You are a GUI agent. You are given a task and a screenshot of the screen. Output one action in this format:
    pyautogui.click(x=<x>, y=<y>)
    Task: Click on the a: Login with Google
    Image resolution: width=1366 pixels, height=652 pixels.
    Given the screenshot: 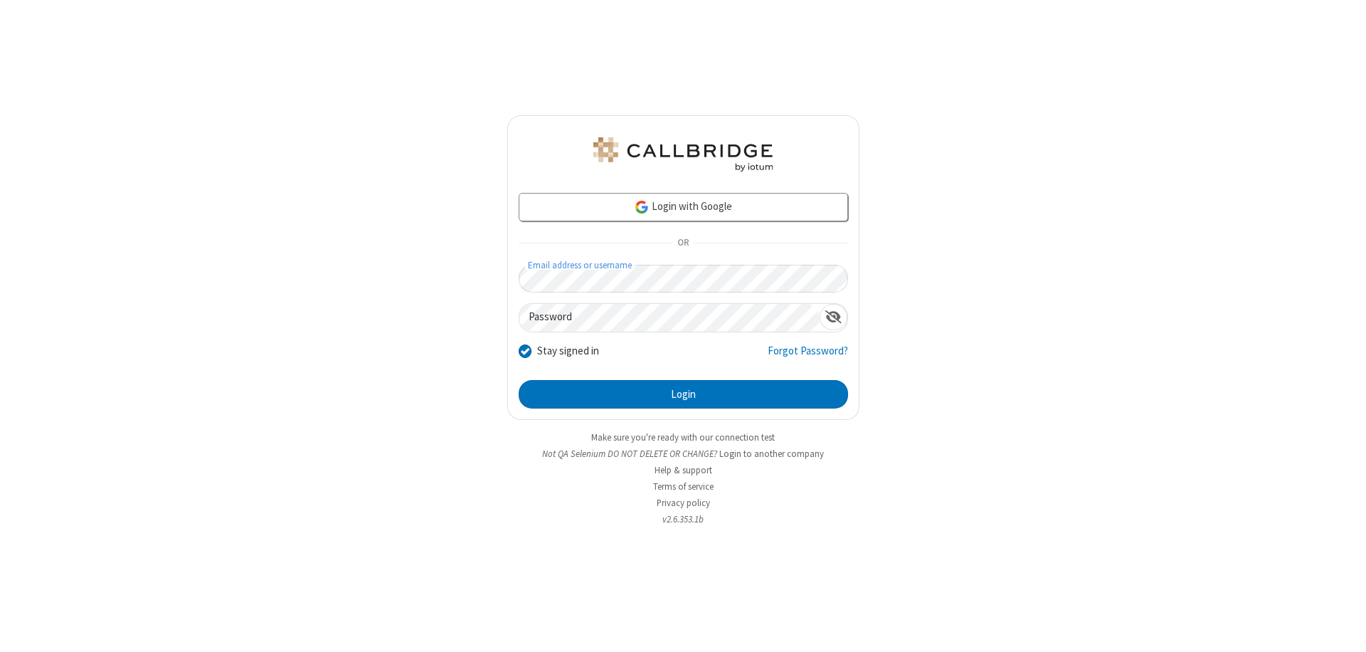 What is the action you would take?
    pyautogui.click(x=683, y=207)
    